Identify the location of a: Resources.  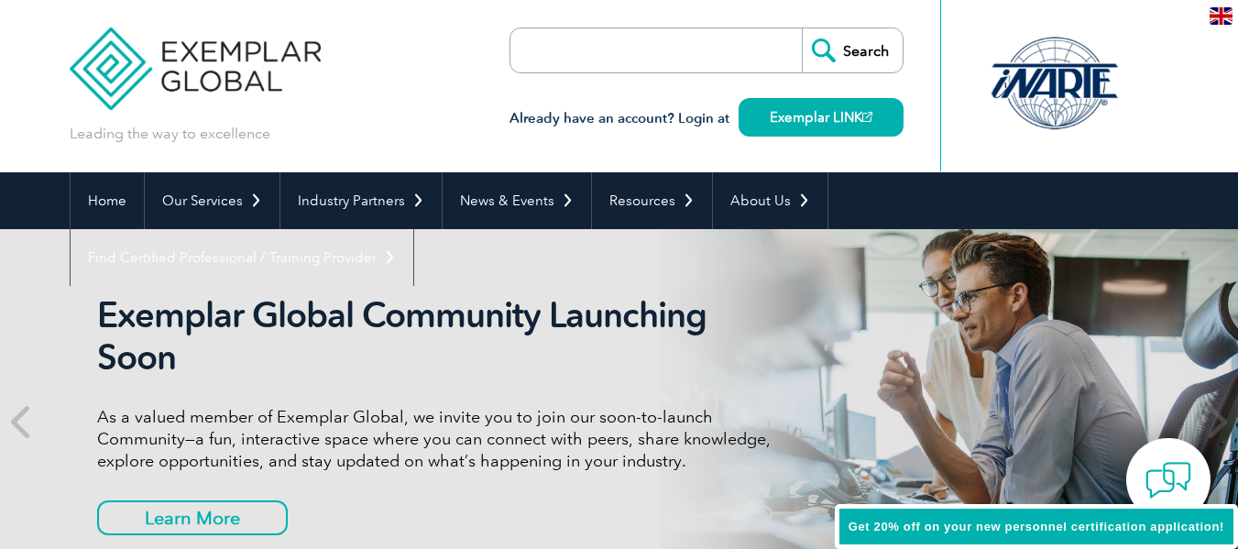
(651, 201).